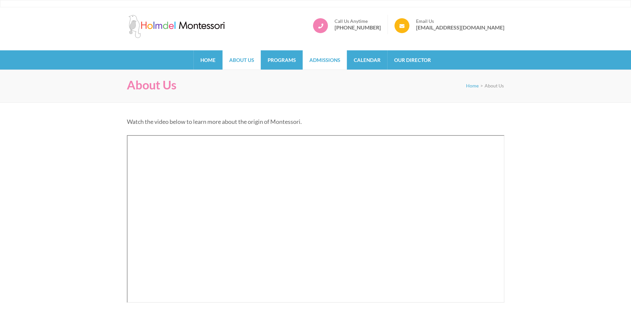 This screenshot has width=631, height=313. I want to click on img: Holmdel Montessori School, so click(176, 26).